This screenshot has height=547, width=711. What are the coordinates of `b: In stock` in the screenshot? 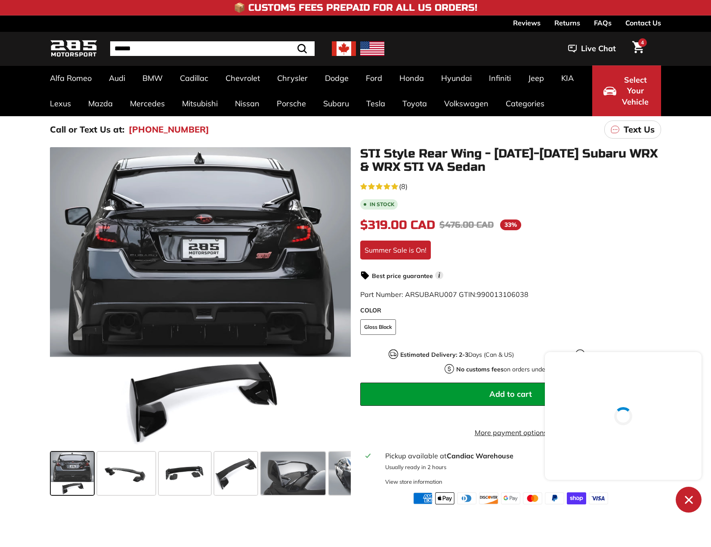 It's located at (382, 204).